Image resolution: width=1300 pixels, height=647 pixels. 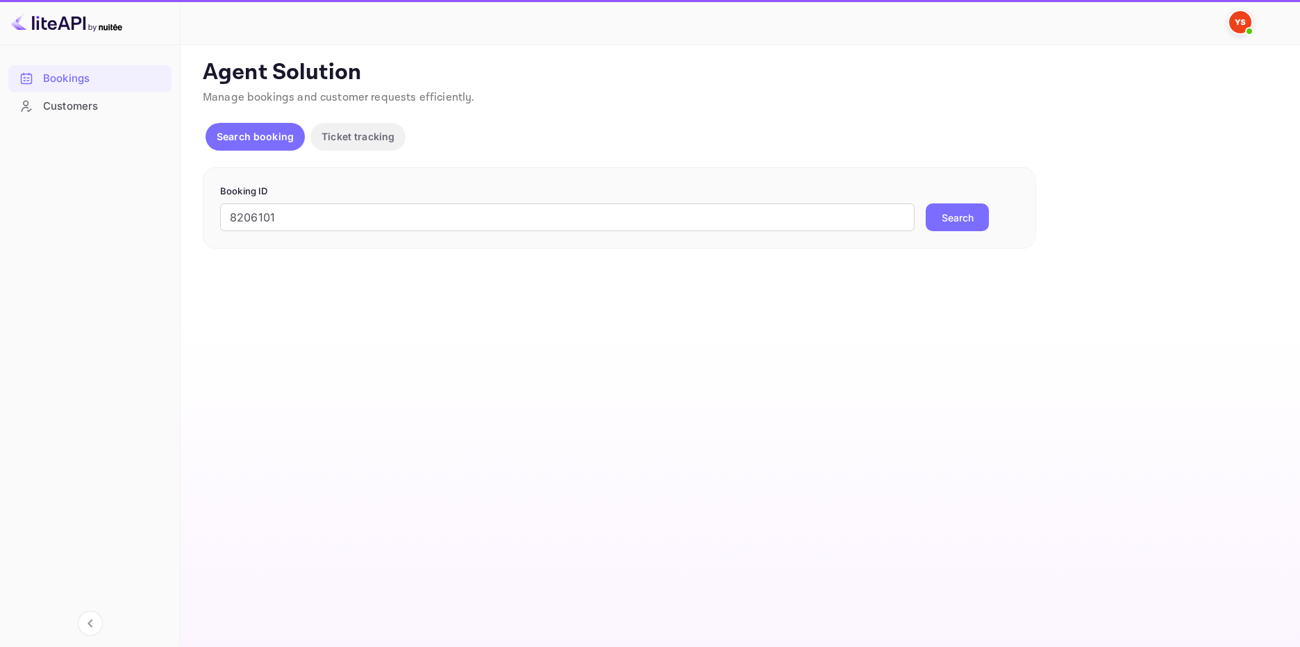 What do you see at coordinates (90, 624) in the screenshot?
I see `button: Collapse navigation` at bounding box center [90, 624].